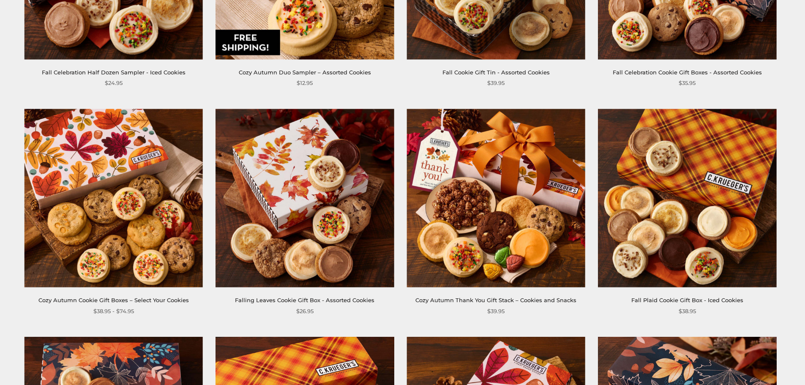 The height and width of the screenshot is (385, 805). What do you see at coordinates (305, 83) in the screenshot?
I see `span: $12.95` at bounding box center [305, 83].